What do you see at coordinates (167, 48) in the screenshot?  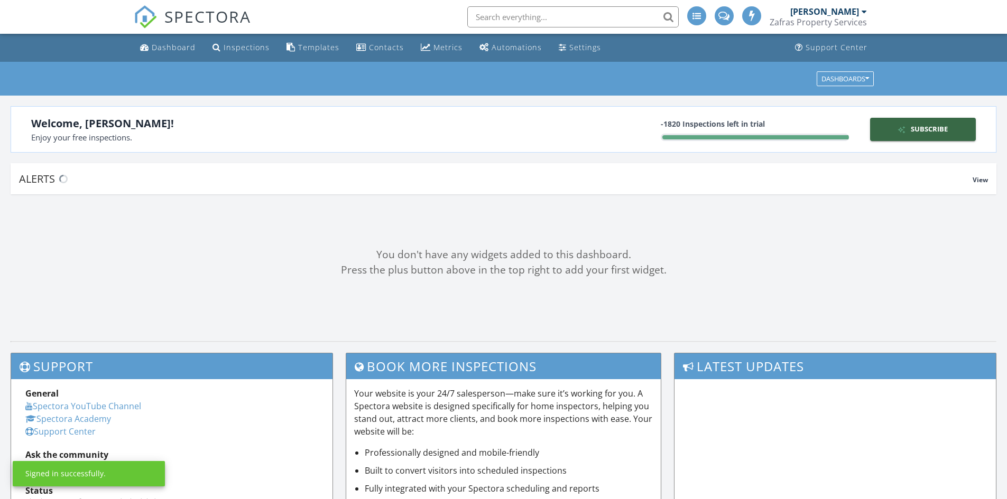 I see `a: Dashboard` at bounding box center [167, 48].